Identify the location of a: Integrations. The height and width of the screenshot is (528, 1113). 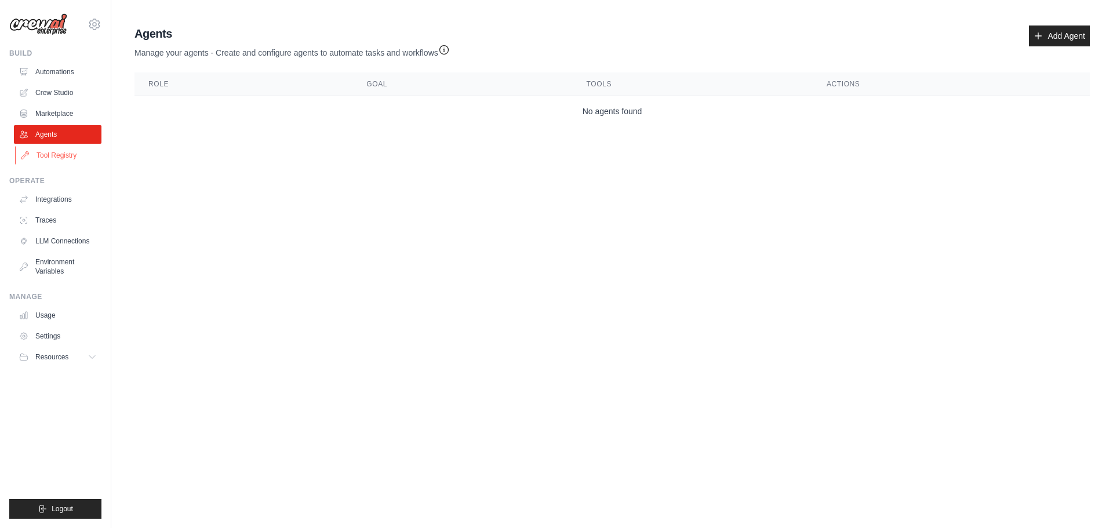
(57, 199).